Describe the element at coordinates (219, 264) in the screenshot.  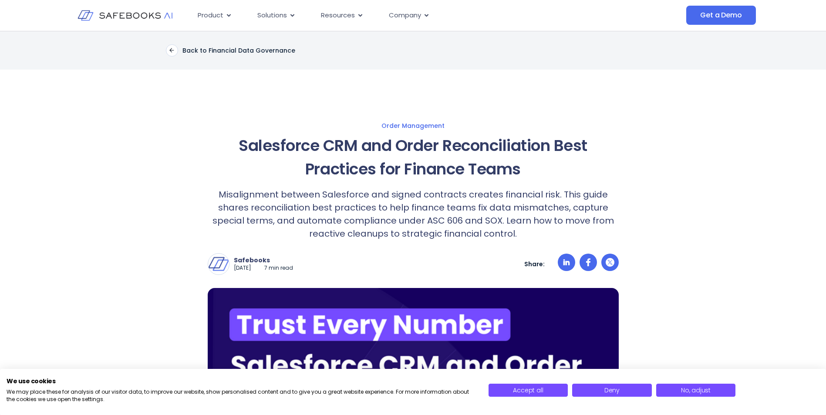
I see `img: Safebooks` at that location.